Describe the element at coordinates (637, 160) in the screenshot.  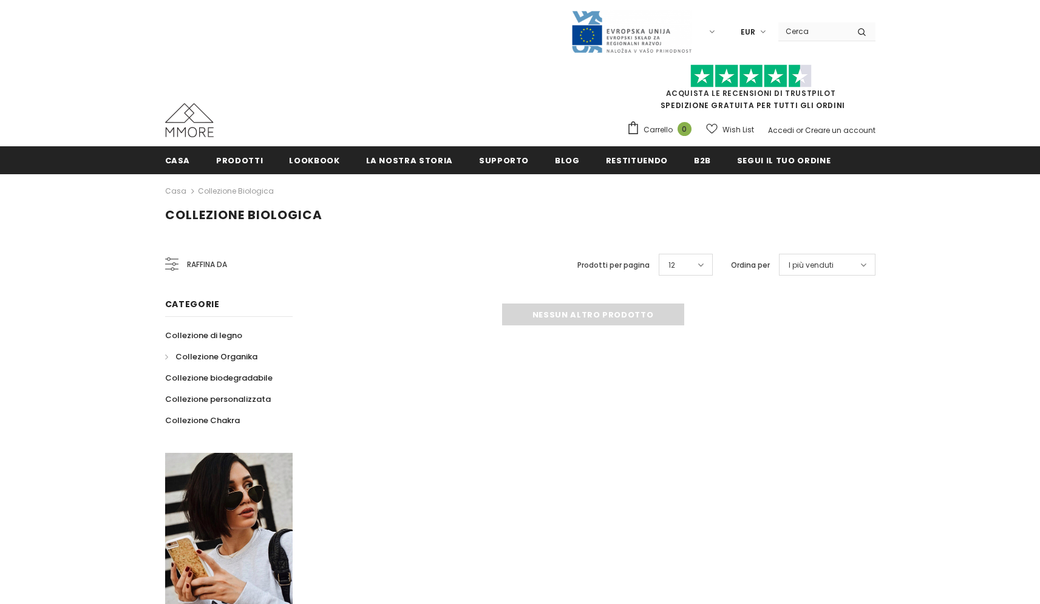
I see `span: Restituendo` at that location.